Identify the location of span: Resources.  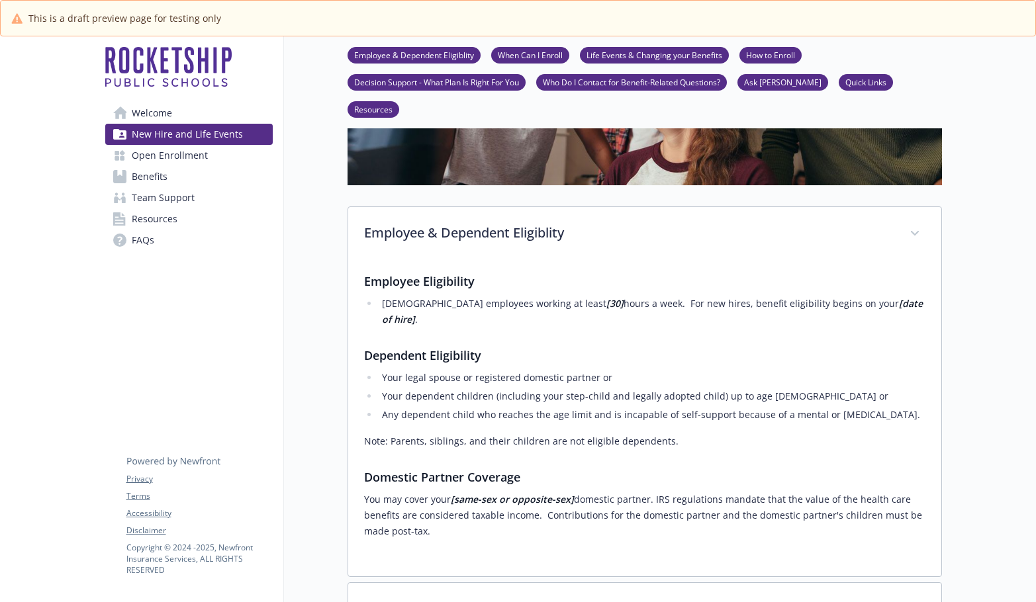
(154, 219).